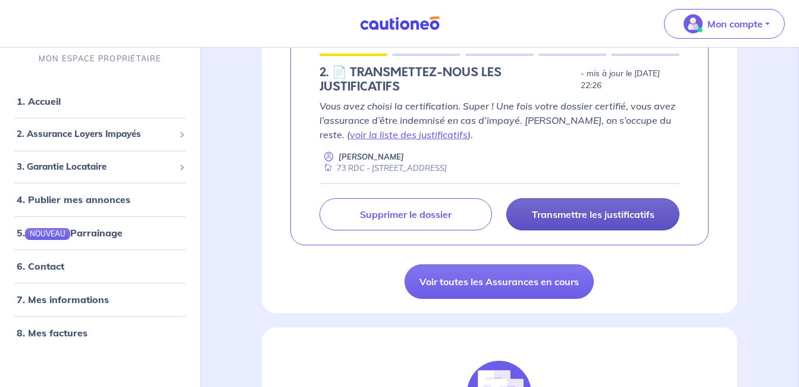 The height and width of the screenshot is (387, 799). What do you see at coordinates (499, 282) in the screenshot?
I see `a: Voir toutes les Assurances en cours` at bounding box center [499, 282].